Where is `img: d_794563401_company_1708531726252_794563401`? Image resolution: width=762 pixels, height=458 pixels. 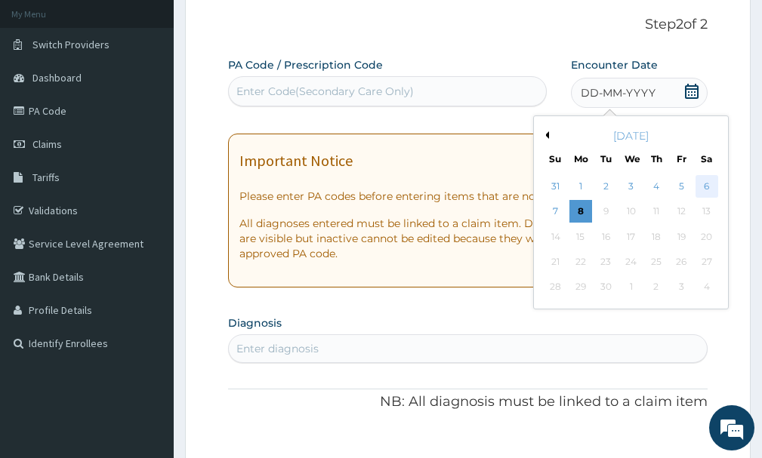 img: d_794563401_company_1708531726252_794563401 is located at coordinates (45, 94).